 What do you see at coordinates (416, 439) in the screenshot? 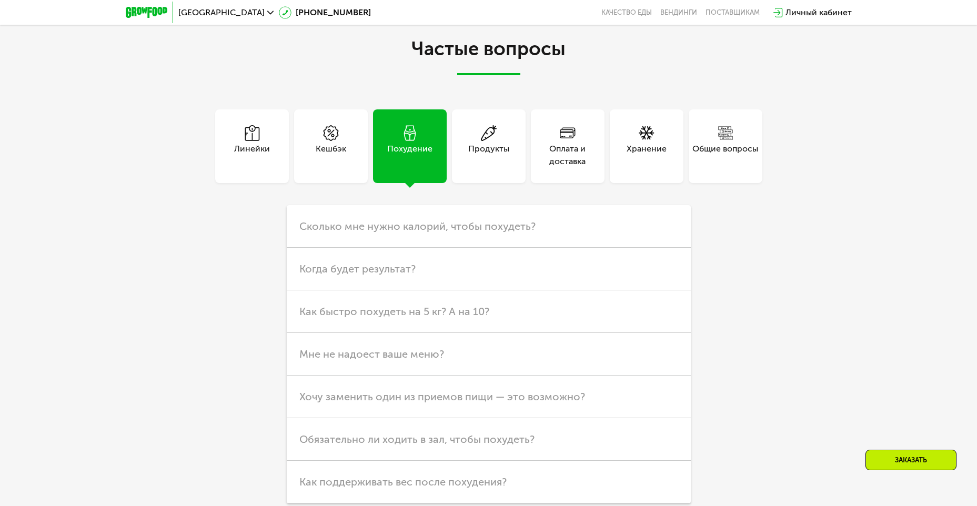
I see `span: Обязательно ли ходить в зал, чтобы похудеть?` at bounding box center [416, 439].